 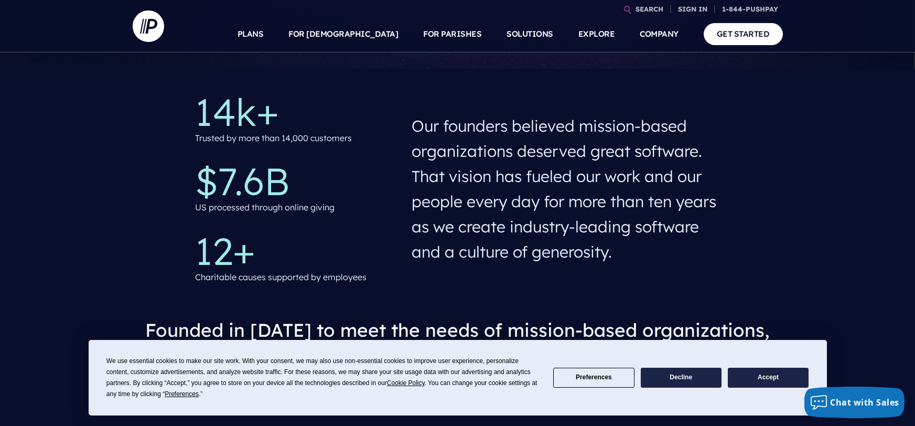 I want to click on button: Chat with Sales, so click(x=854, y=402).